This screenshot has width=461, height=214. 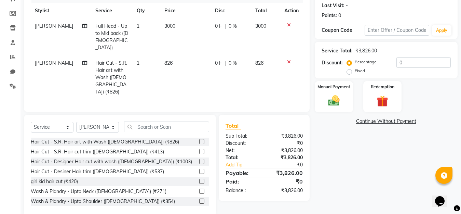 I want to click on th: Disc, so click(x=231, y=11).